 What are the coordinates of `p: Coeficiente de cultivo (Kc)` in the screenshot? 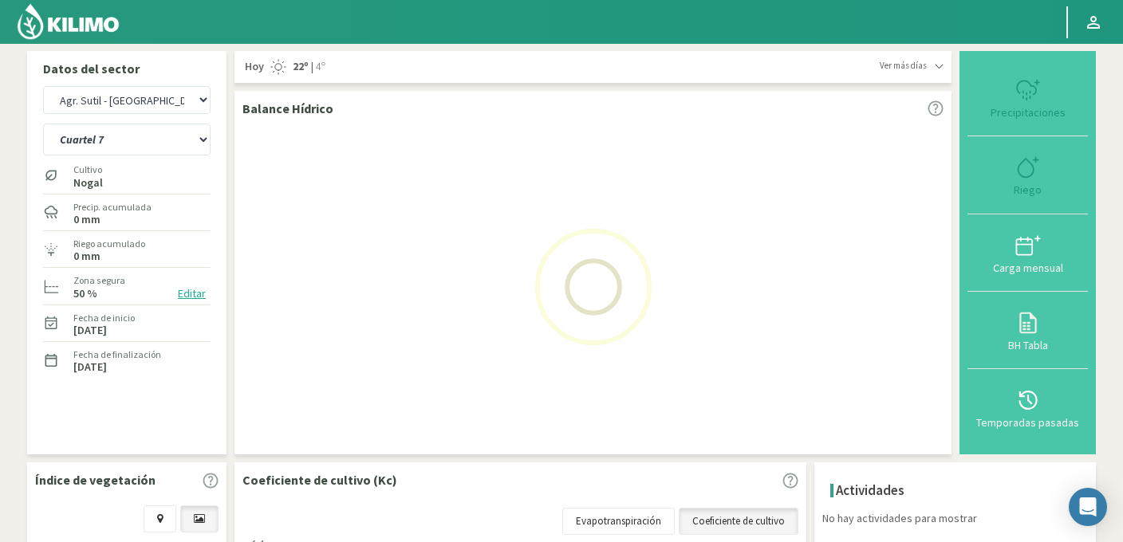 It's located at (320, 480).